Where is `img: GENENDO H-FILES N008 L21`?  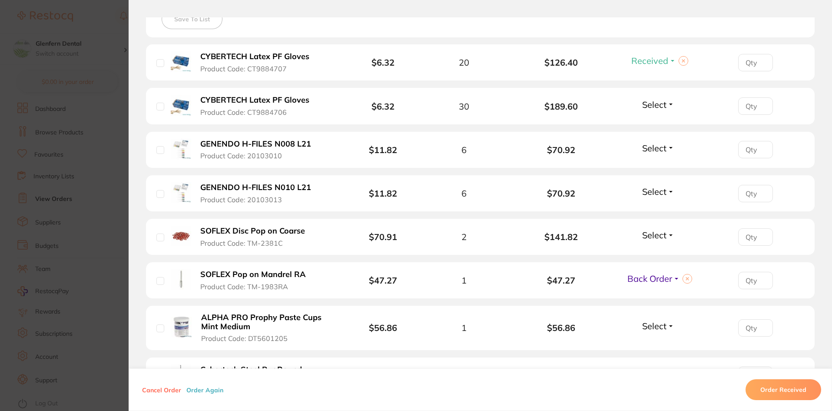 img: GENENDO H-FILES N008 L21 is located at coordinates (181, 149).